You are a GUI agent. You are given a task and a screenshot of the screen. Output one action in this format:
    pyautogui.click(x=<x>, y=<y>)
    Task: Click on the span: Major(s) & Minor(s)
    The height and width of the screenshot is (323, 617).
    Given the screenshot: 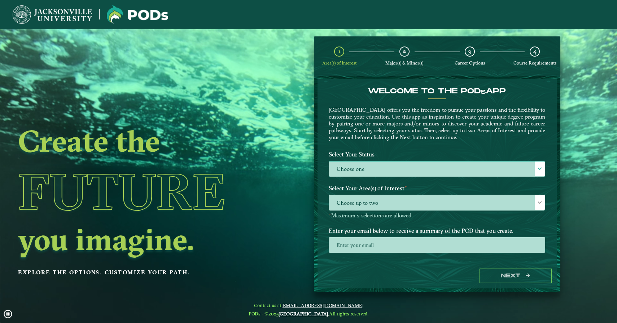 What is the action you would take?
    pyautogui.click(x=404, y=63)
    